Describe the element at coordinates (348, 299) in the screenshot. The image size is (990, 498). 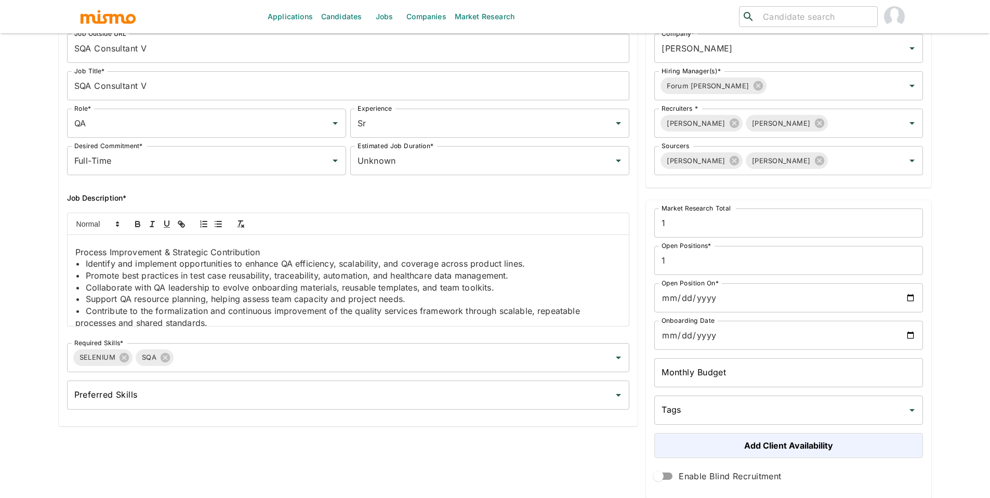
I see `p: • Support QA resource planning, helping assess team capacity and project needs.` at that location.